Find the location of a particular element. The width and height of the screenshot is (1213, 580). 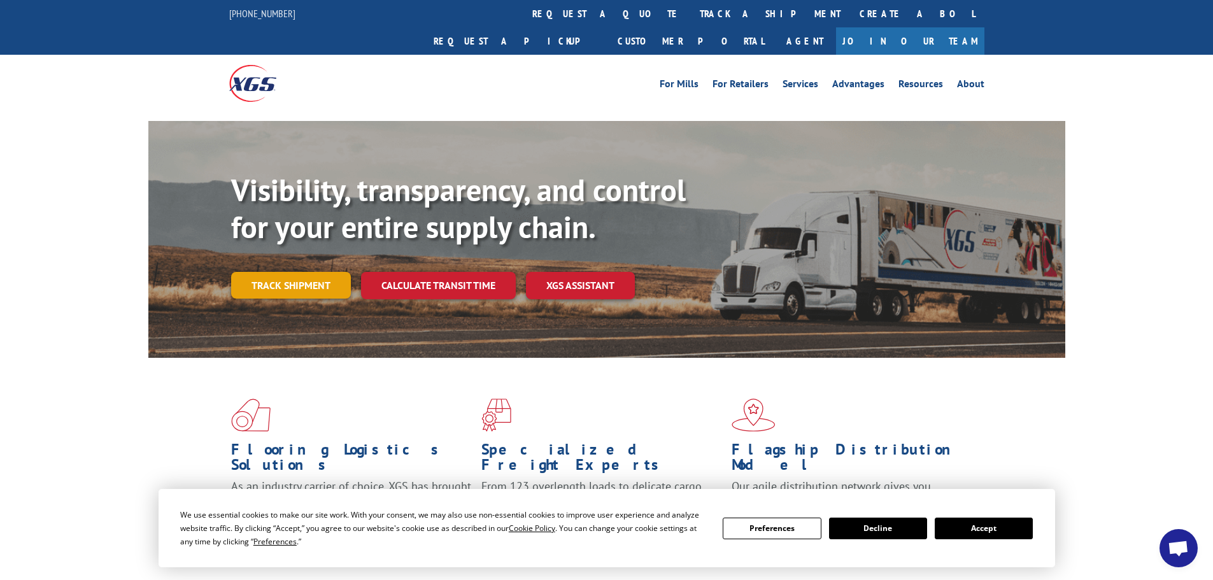

a: Resources is located at coordinates (921, 86).